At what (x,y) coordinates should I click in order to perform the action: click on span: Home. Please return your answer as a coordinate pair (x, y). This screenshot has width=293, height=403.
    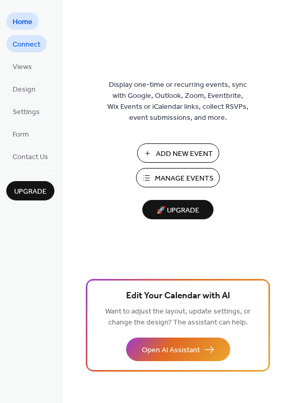
    Looking at the image, I should click on (22, 22).